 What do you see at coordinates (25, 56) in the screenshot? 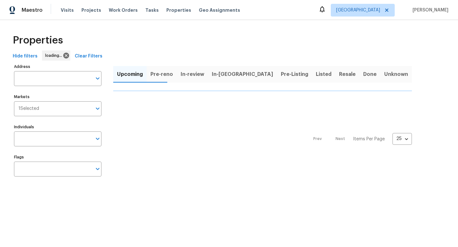
I see `button: Hide filters` at bounding box center [25, 56].